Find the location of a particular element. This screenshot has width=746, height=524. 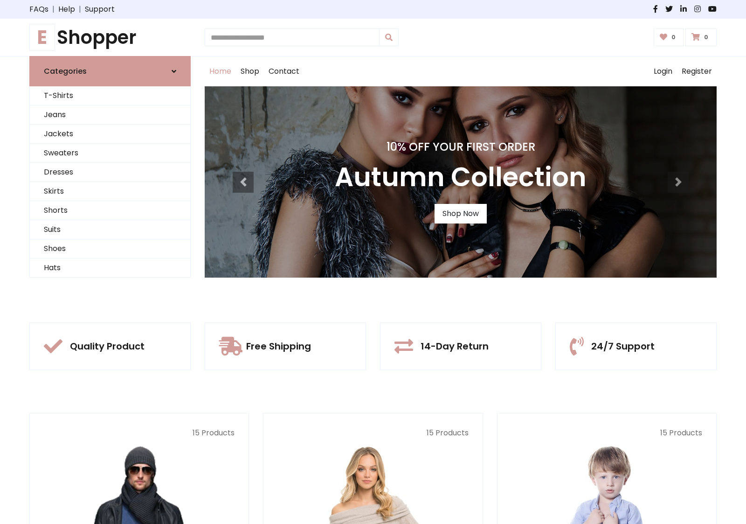

a: Login is located at coordinates (663, 71).